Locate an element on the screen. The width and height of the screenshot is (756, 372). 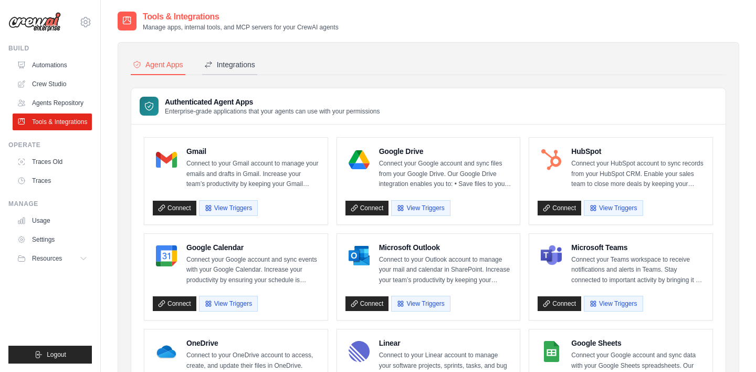
a: Traces is located at coordinates (52, 181).